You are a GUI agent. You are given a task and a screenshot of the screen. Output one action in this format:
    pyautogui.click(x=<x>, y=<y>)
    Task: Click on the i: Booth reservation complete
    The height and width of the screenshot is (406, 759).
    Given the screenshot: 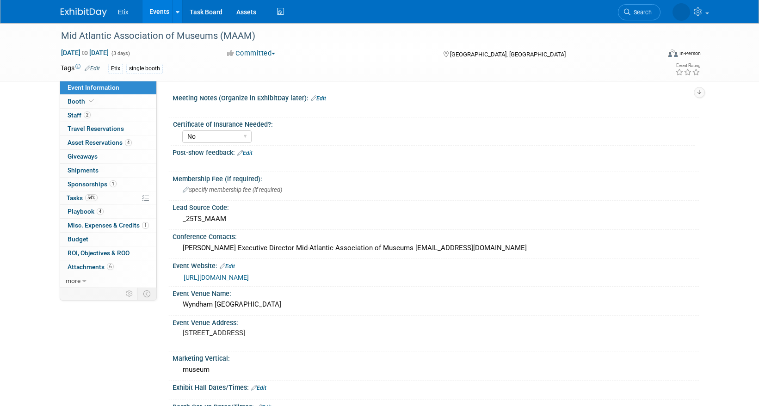 What is the action you would take?
    pyautogui.click(x=92, y=101)
    